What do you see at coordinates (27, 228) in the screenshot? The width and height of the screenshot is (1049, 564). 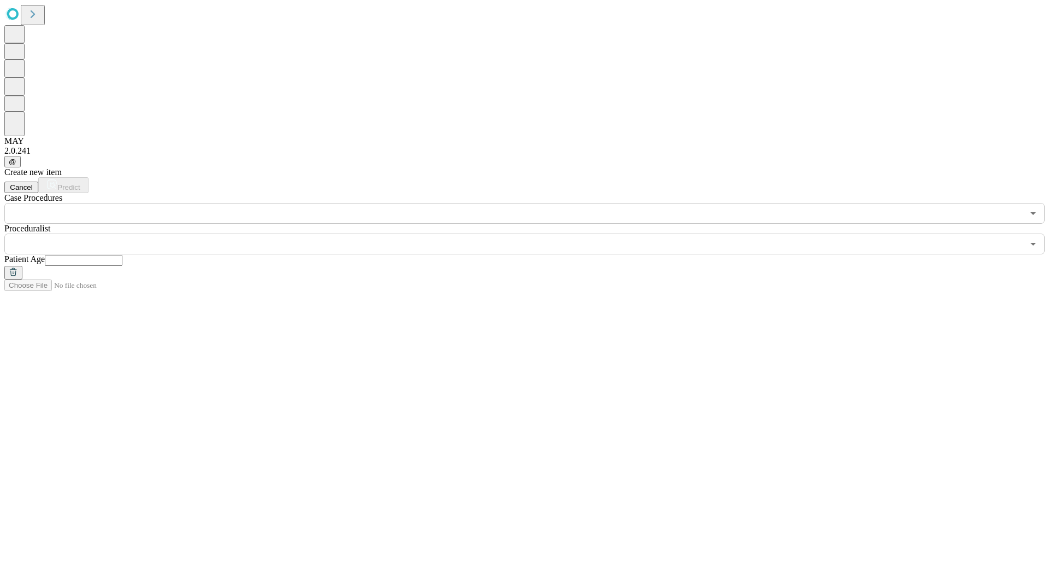 I see `span: Proceduralist` at bounding box center [27, 228].